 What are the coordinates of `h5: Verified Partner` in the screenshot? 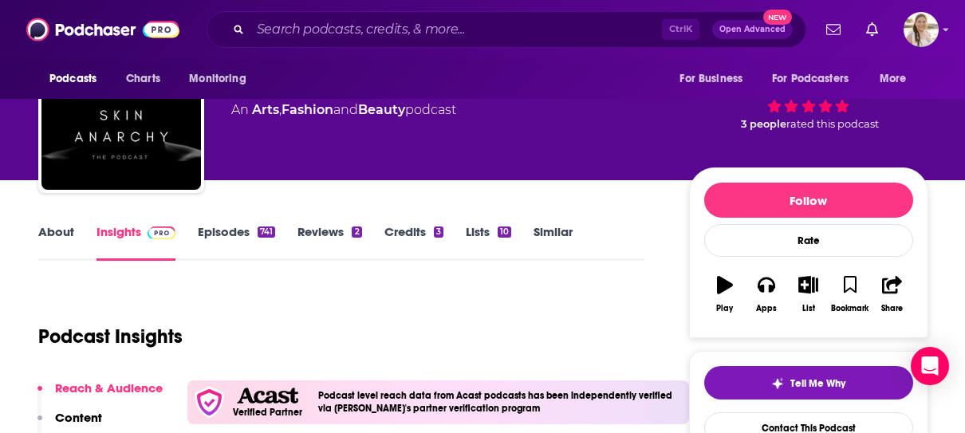 It's located at (267, 412).